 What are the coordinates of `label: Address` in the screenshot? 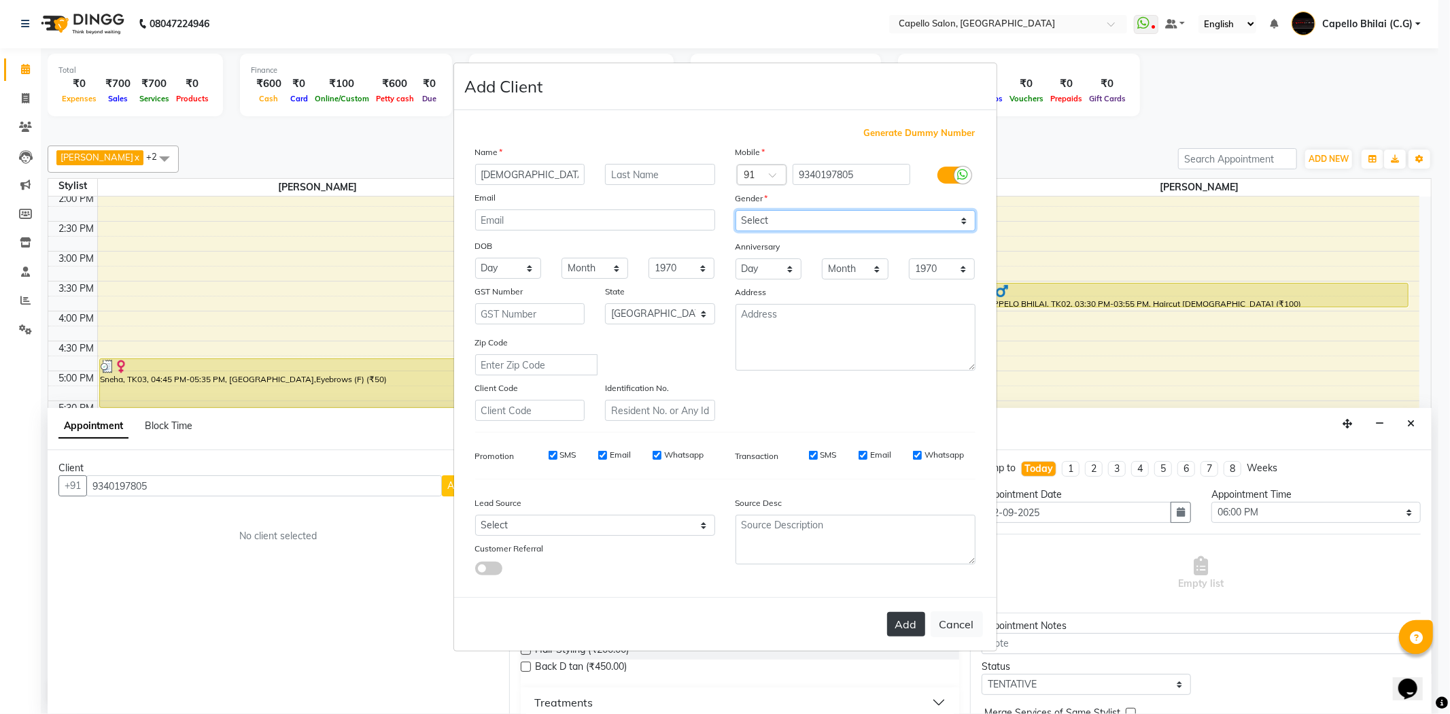 It's located at (751, 292).